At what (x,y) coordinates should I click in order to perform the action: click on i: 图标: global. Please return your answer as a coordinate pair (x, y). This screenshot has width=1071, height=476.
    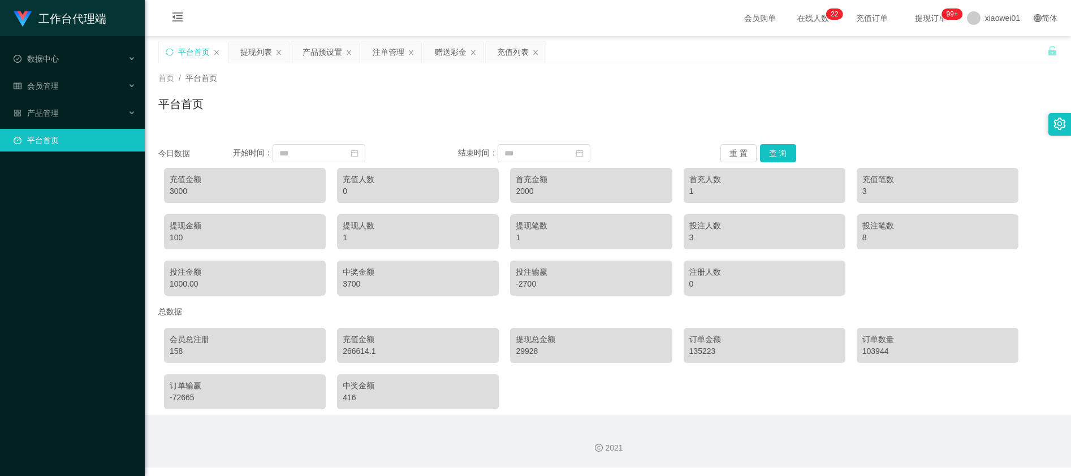
    Looking at the image, I should click on (1038, 18).